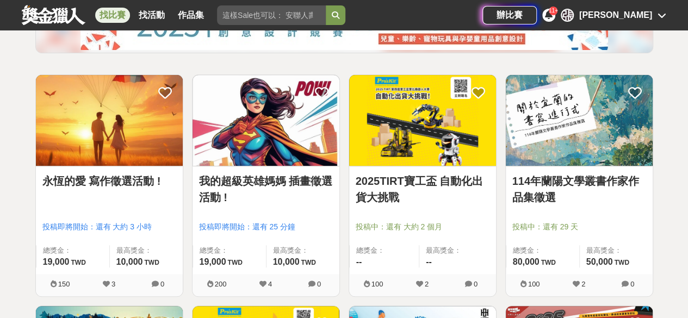 Image resolution: width=688 pixels, height=318 pixels. What do you see at coordinates (423, 189) in the screenshot?
I see `a: 2025TIRT寶工盃 自動化出貨大挑戰` at bounding box center [423, 189].